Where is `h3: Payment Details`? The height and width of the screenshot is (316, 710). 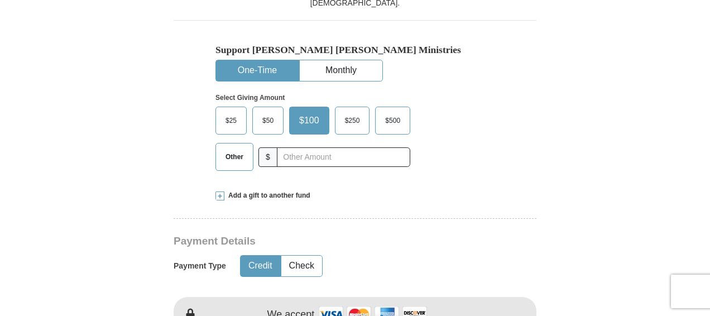
h3: Payment Details is located at coordinates (316, 241).